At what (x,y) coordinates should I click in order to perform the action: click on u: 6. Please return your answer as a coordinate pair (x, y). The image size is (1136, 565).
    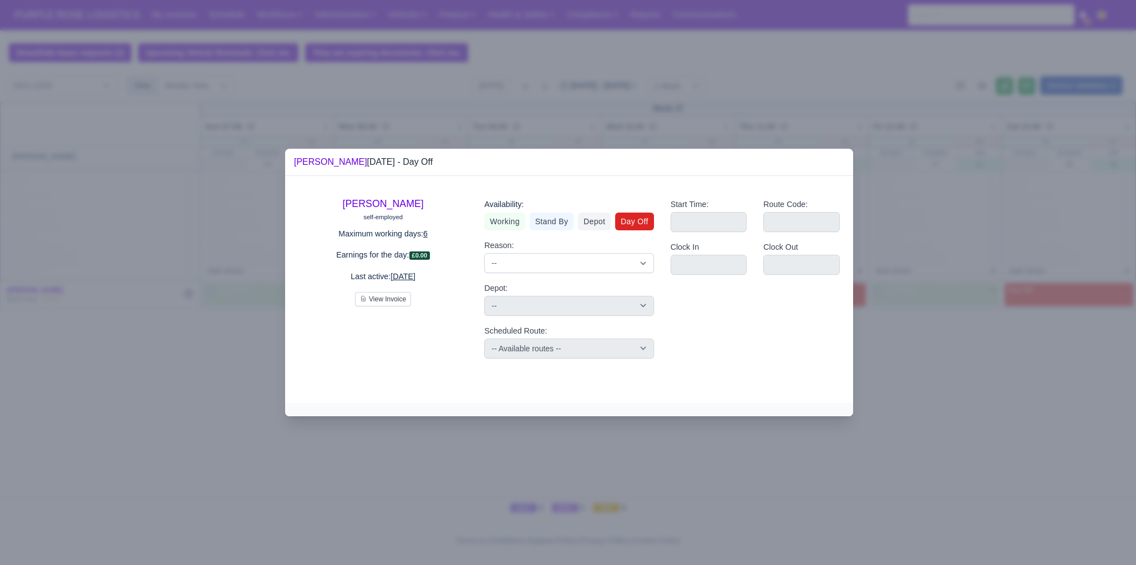
    Looking at the image, I should click on (426, 234).